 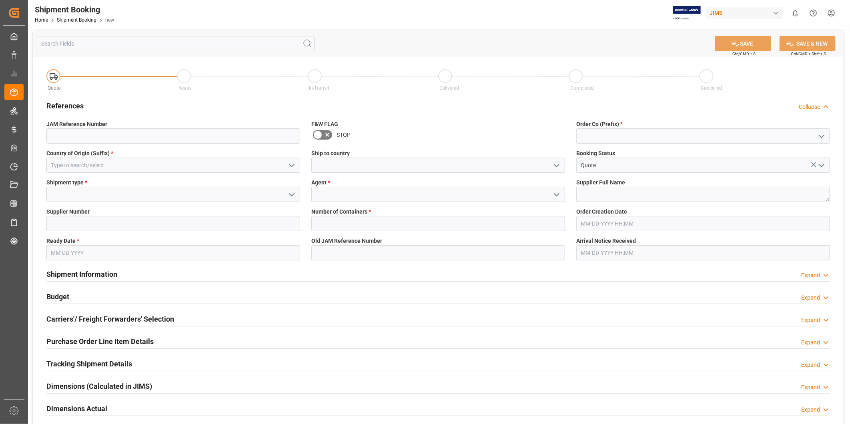 I want to click on button: SAVE & NEW, so click(x=807, y=44).